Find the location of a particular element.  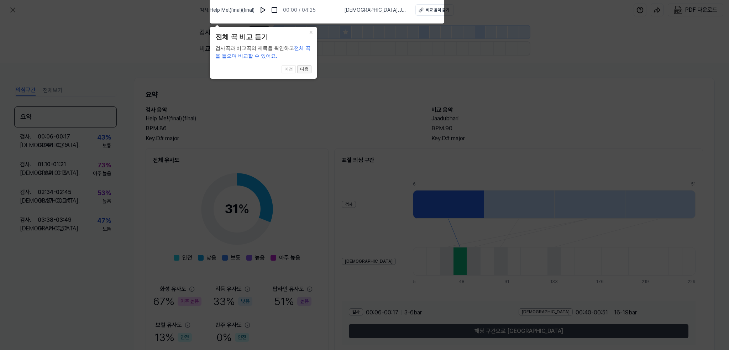

span: 전체 곡을 들으며 비교할 수 있어요. is located at coordinates (263, 52).